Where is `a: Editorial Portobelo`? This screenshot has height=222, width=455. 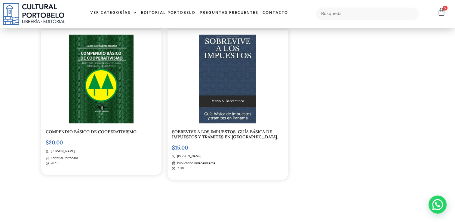 a: Editorial Portobelo is located at coordinates (168, 13).